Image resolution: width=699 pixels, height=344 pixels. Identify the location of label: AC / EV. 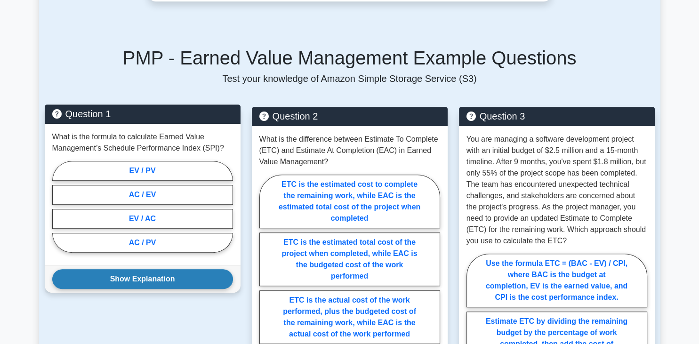
(143, 195).